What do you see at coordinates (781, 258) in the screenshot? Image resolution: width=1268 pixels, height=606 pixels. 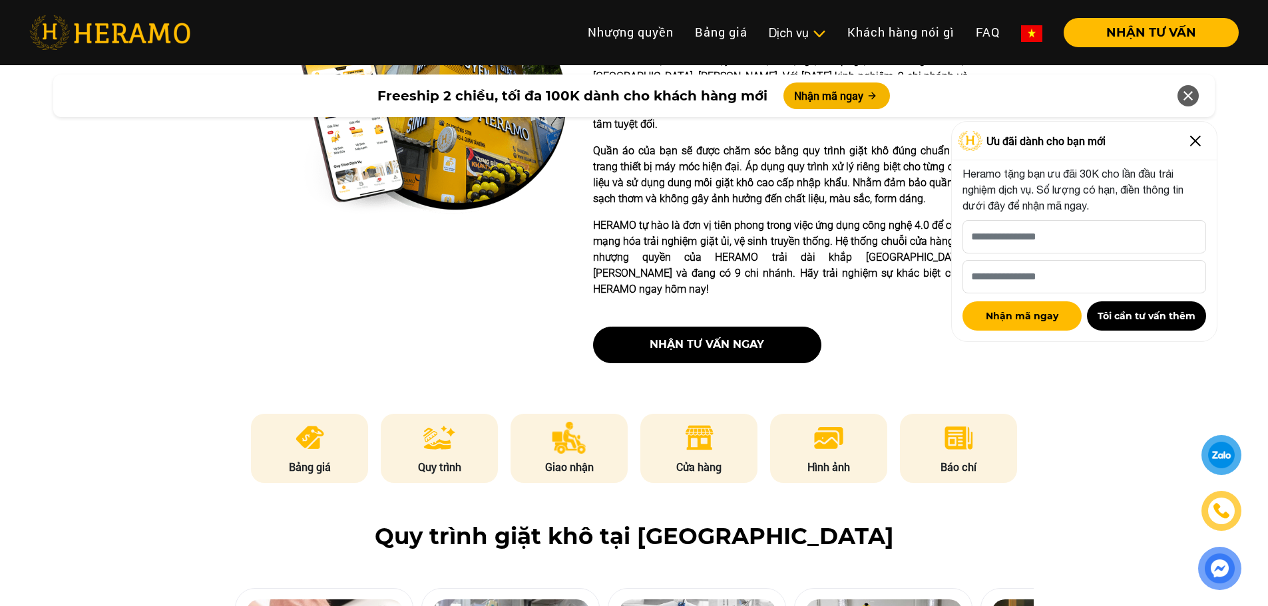 I see `p: HERAMO tự hào là đơn vị tiên phong trong việc ứng dụng công nghệ 4.0 để cách mạng hóa trải nghiệm...` at bounding box center [781, 258].